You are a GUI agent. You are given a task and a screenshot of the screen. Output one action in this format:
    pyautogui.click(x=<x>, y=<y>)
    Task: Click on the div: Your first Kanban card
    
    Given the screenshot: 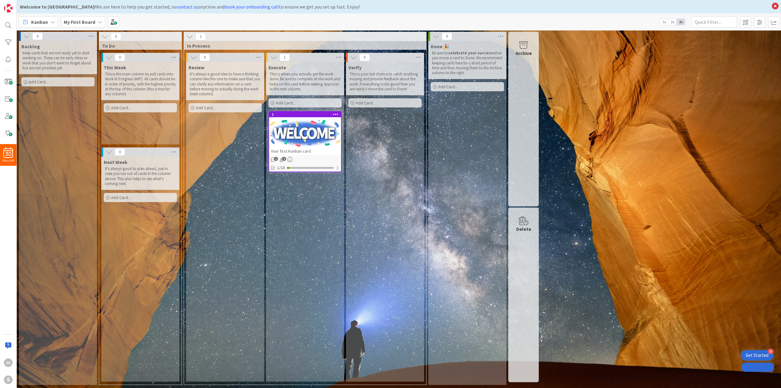 What is the action you would take?
    pyautogui.click(x=305, y=151)
    